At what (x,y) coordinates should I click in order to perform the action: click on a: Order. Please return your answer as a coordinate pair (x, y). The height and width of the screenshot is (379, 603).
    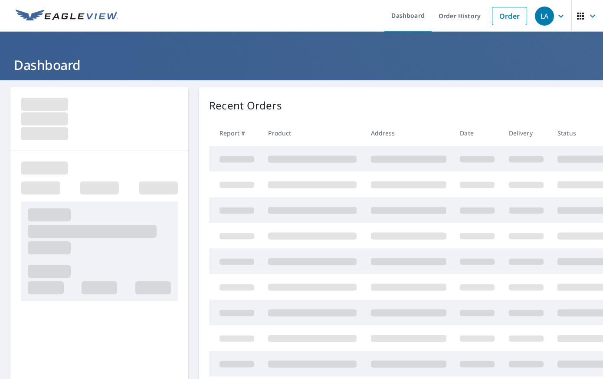
    Looking at the image, I should click on (510, 16).